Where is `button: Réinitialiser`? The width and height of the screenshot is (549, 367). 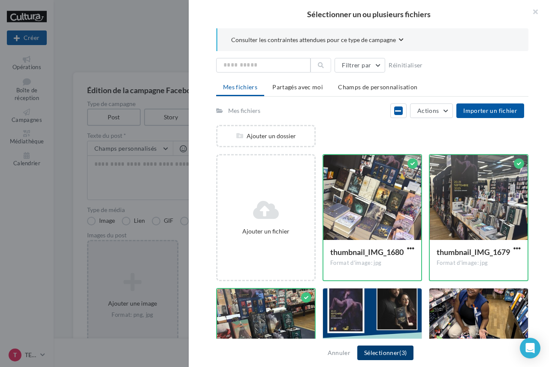
button: Réinitialiser is located at coordinates (406, 65).